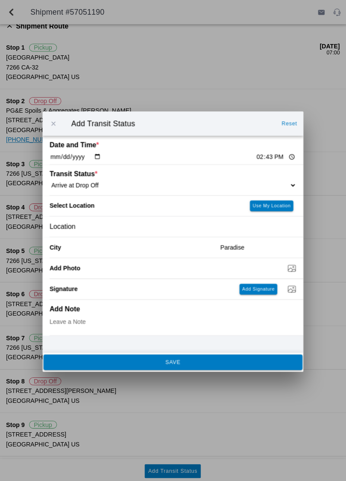 The image size is (346, 481). I want to click on label: Select Location, so click(72, 205).